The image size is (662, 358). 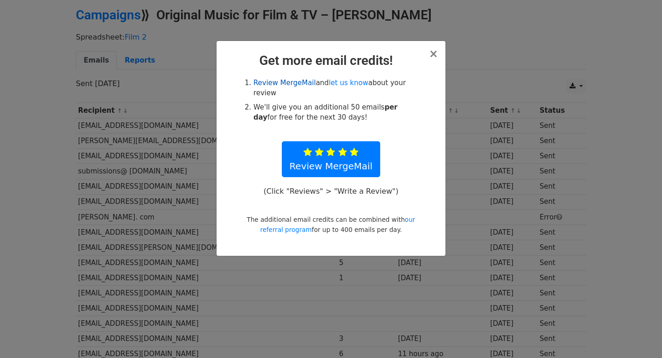 I want to click on li: We'll give you an additional 50 emails for free for the next 30 days!, so click(x=336, y=112).